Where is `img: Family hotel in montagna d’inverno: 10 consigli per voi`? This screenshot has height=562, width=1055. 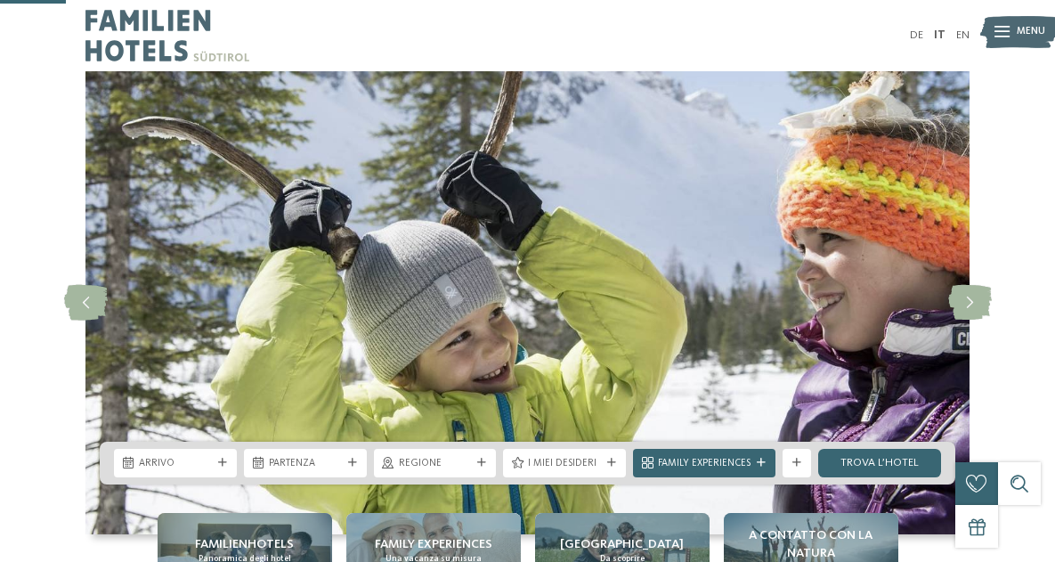 img: Family hotel in montagna d’inverno: 10 consigli per voi is located at coordinates (527, 303).